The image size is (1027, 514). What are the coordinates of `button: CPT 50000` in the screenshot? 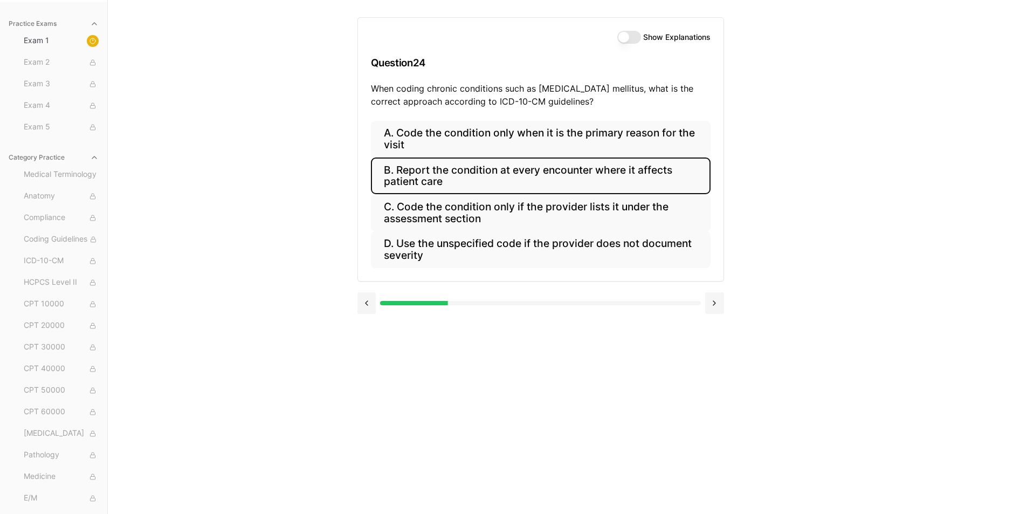 It's located at (61, 390).